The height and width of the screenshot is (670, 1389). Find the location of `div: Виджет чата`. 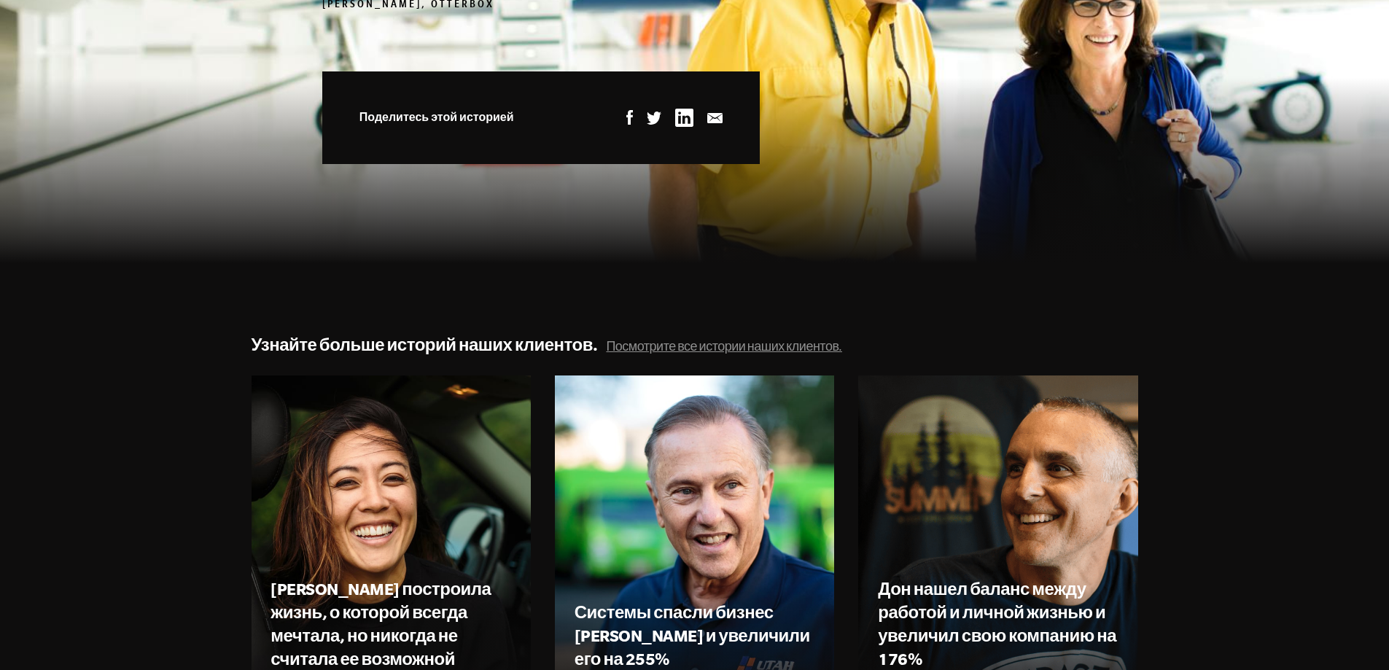

div: Виджет чата is located at coordinates (1353, 635).